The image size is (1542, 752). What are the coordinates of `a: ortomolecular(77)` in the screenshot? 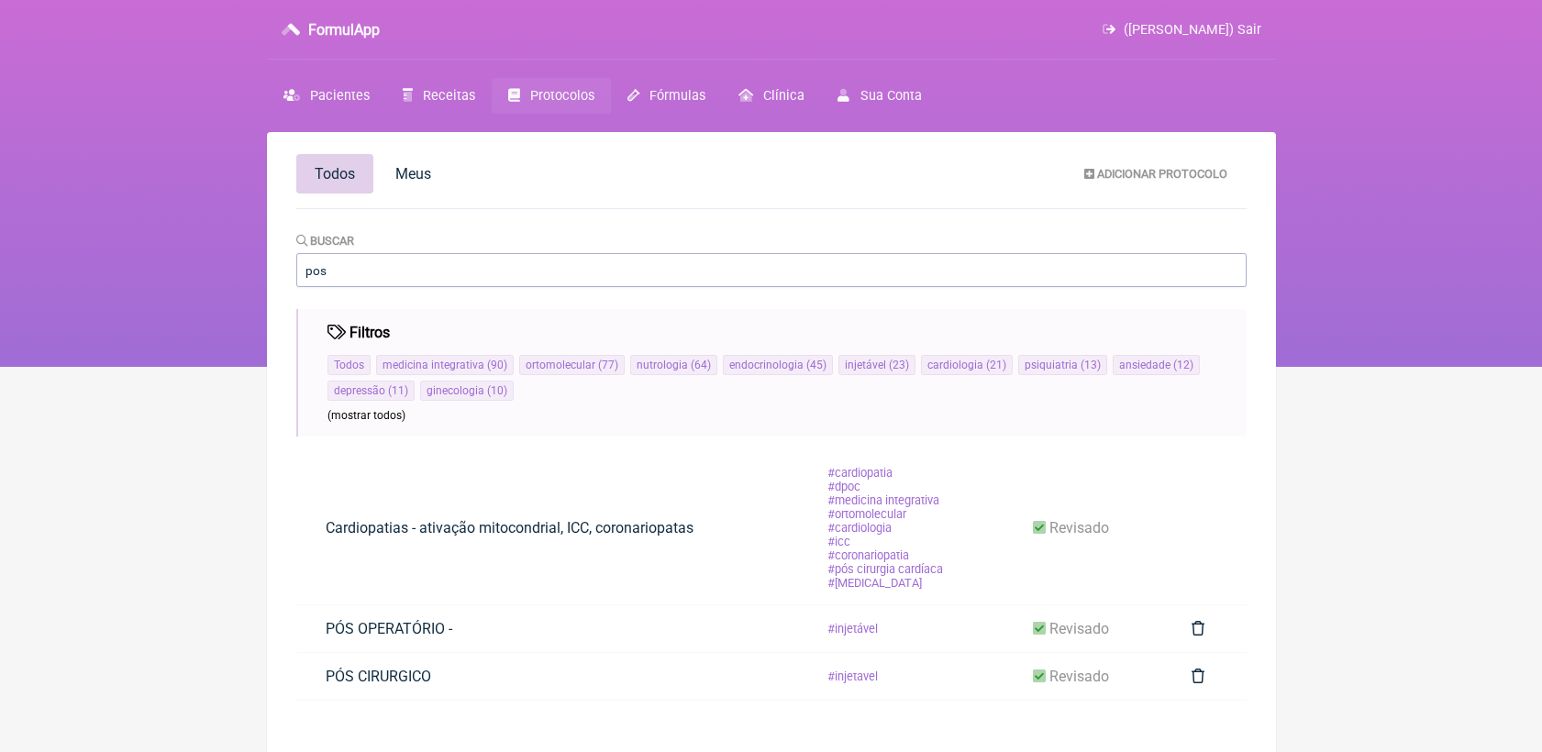 It's located at (571, 365).